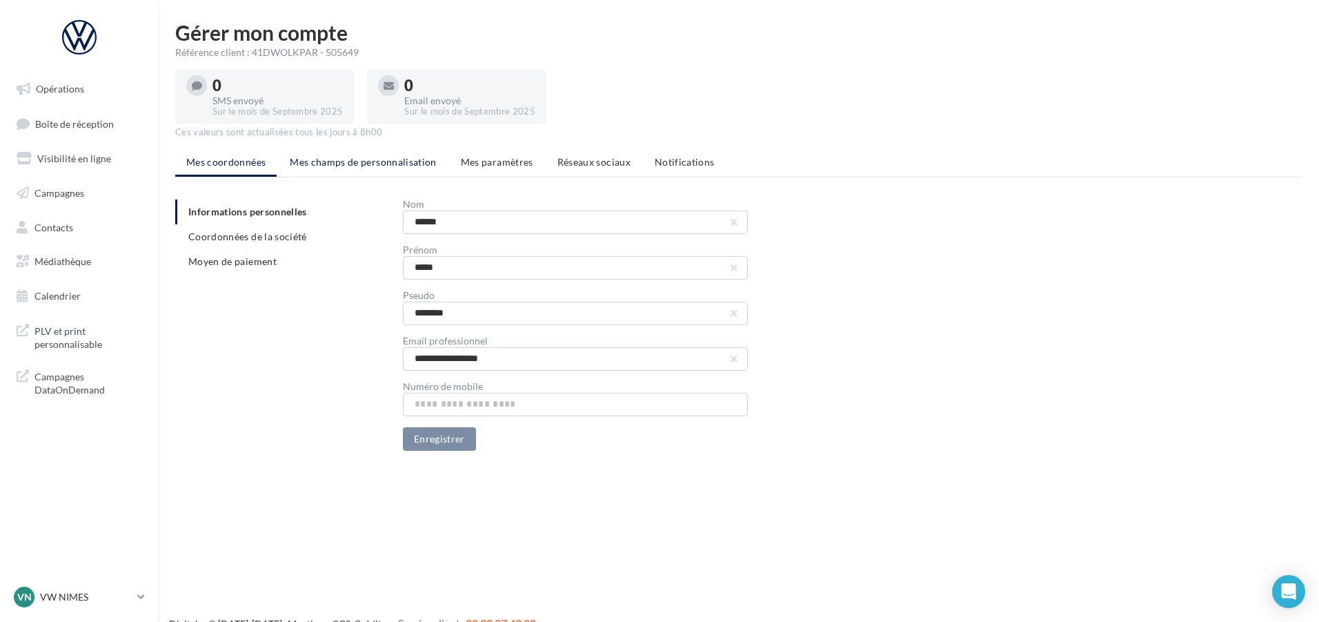 The height and width of the screenshot is (622, 1319). I want to click on span: Visibilité en ligne, so click(74, 158).